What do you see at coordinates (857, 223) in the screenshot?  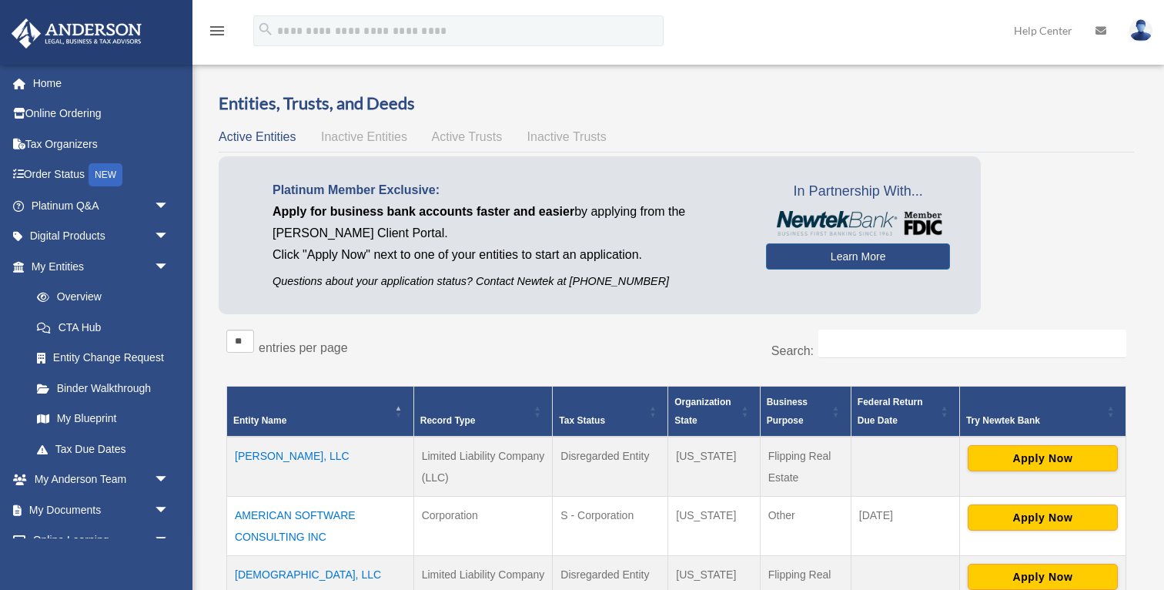 I see `img: NewtekBankLogoSM.png` at bounding box center [857, 223].